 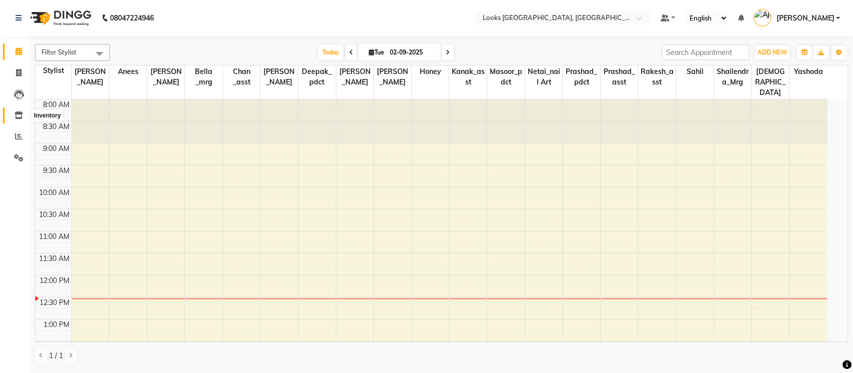 I want to click on div: 12:30 PM, so click(x=54, y=302).